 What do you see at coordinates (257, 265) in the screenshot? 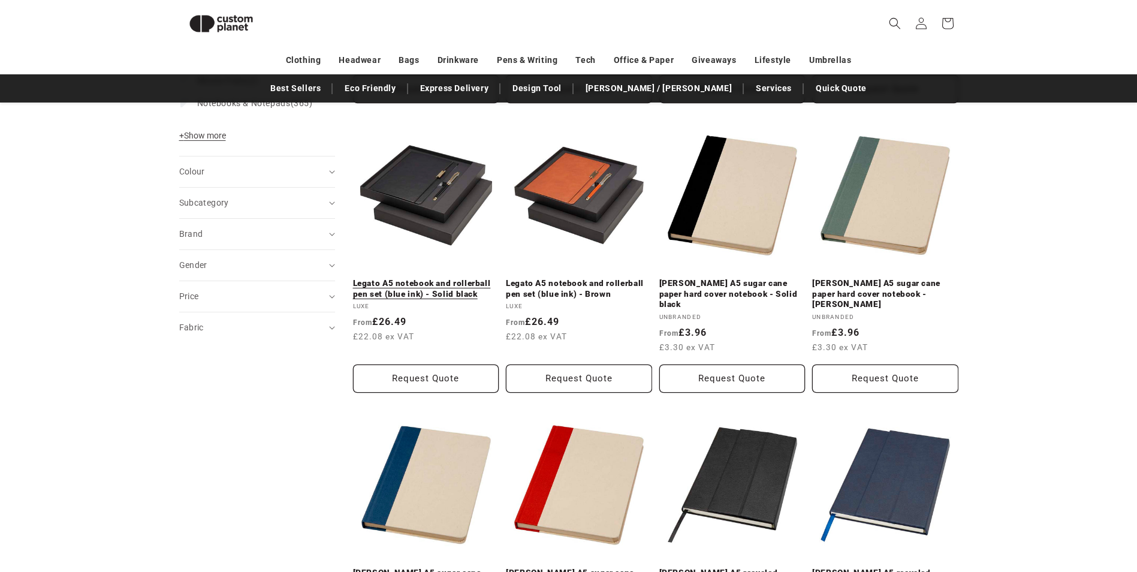
I see `summary: Gender (0 selected)` at bounding box center [257, 265].